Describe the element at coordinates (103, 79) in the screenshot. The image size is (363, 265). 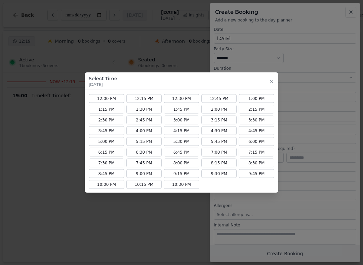
I see `h3: Select Time` at that location.